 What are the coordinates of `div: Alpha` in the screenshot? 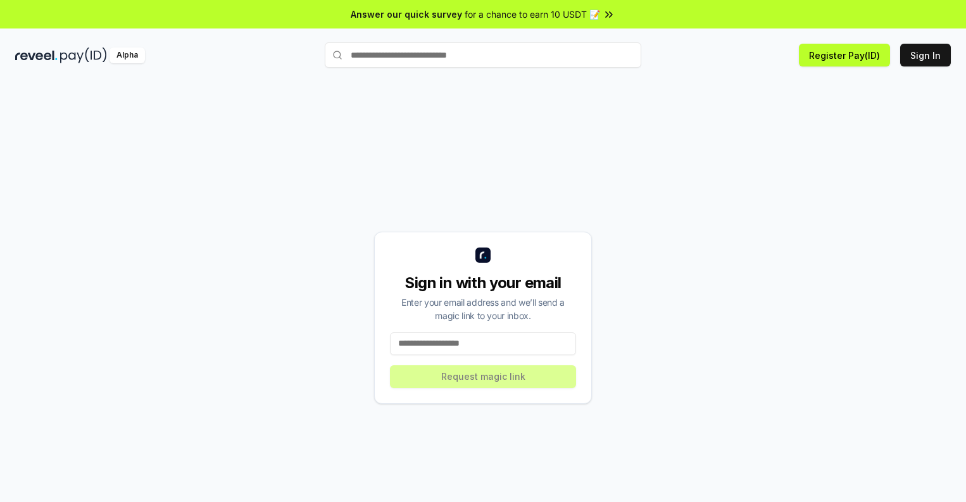 It's located at (127, 55).